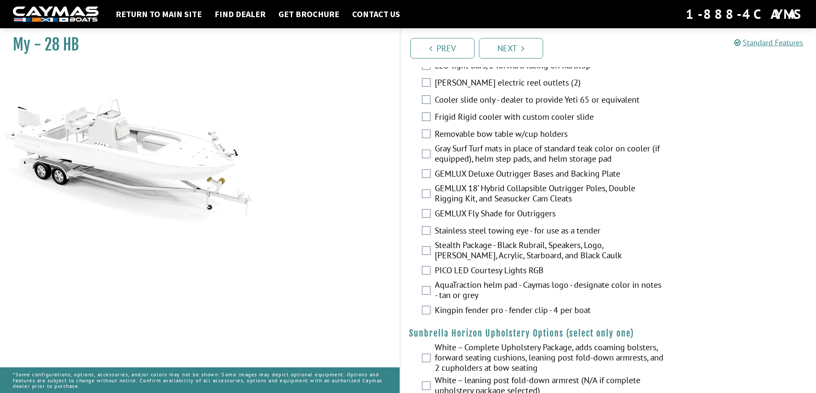  Describe the element at coordinates (549, 101) in the screenshot. I see `label: Cooler slide only - dealer to provide Yeti 65 or equivalent` at that location.